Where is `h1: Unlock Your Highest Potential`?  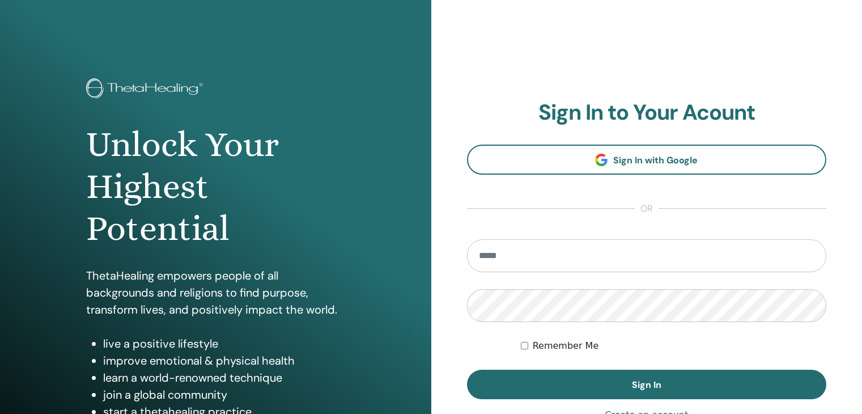
h1: Unlock Your Highest Potential is located at coordinates (215, 186).